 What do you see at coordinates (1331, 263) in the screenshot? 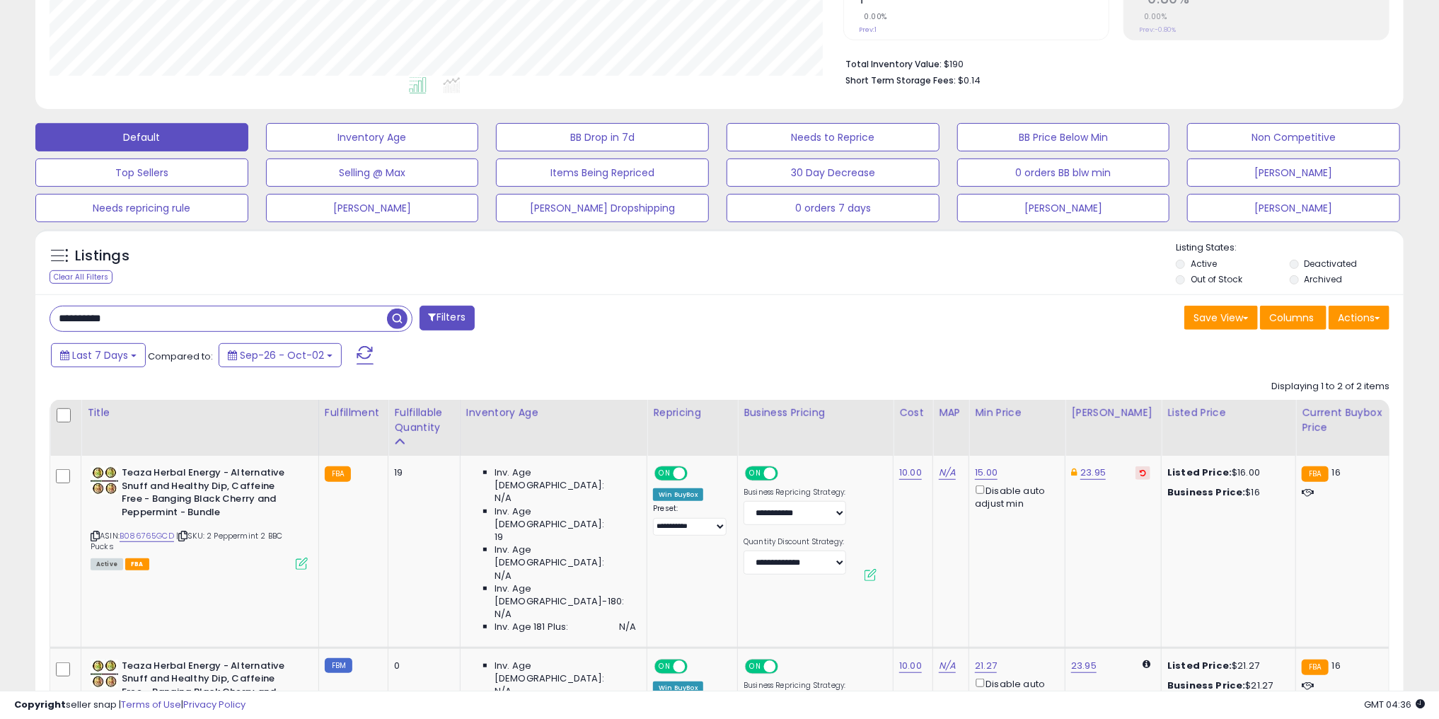
I see `label: Deactivated` at bounding box center [1331, 263].